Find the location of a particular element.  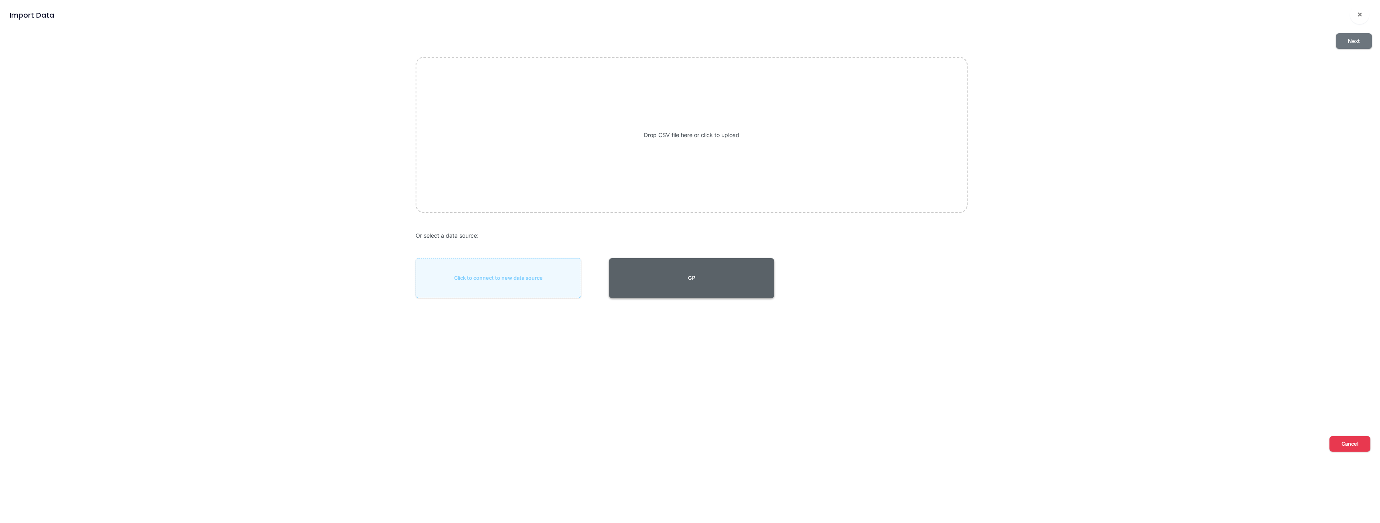

button: GP is located at coordinates (691, 278).